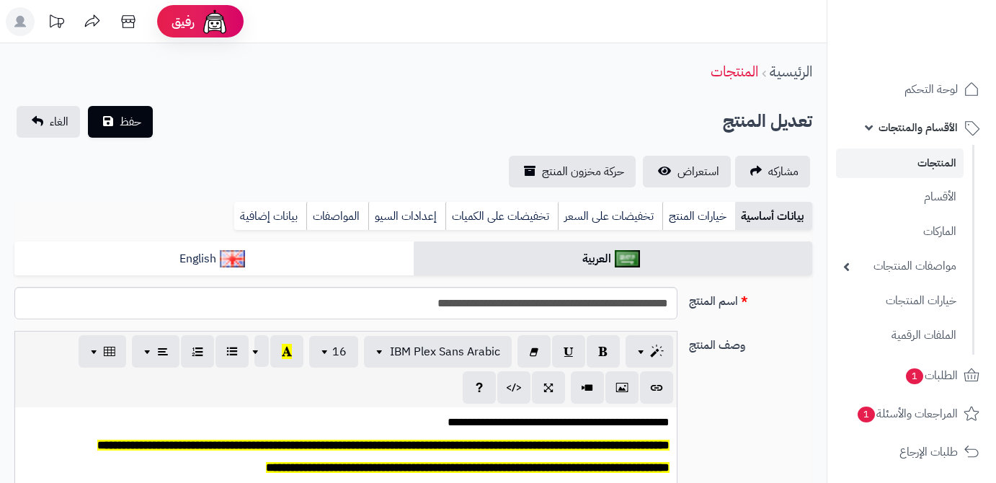 The width and height of the screenshot is (996, 483). What do you see at coordinates (687, 172) in the screenshot?
I see `a: استعراض` at bounding box center [687, 172].